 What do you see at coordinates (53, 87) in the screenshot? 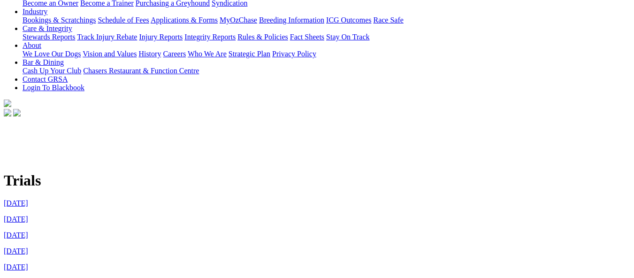
I see `a: Login To Blackbook` at bounding box center [53, 87].